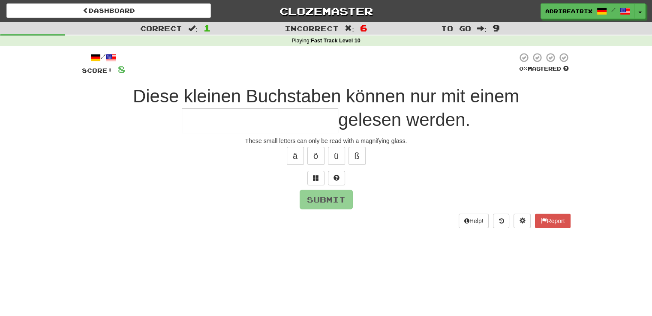 Image resolution: width=652 pixels, height=316 pixels. I want to click on button: Single letter hint - you only get 1 per sentence and score half the points! alt+h, so click(337, 178).